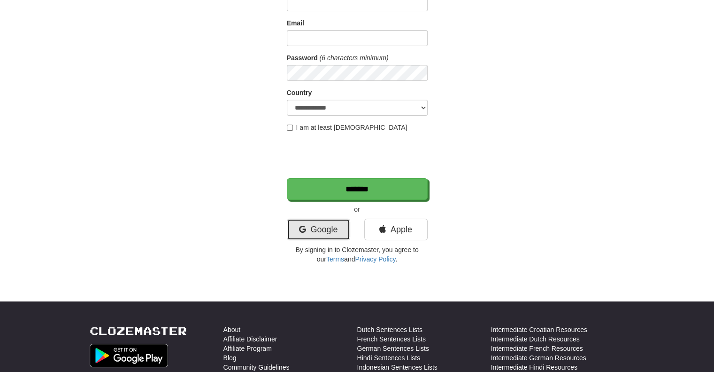 The width and height of the screenshot is (714, 372). Describe the element at coordinates (248, 348) in the screenshot. I see `a: Affiliate Program` at that location.